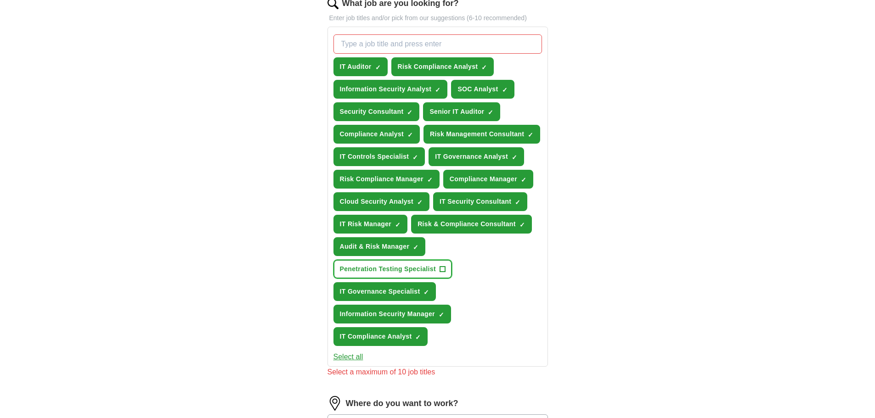 This screenshot has height=418, width=875. What do you see at coordinates (467, 224) in the screenshot?
I see `span: Risk & Compliance Consultant` at bounding box center [467, 224].